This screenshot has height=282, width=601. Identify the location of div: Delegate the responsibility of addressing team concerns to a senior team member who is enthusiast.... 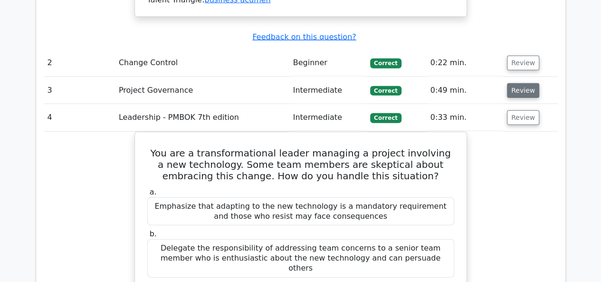
(301, 258).